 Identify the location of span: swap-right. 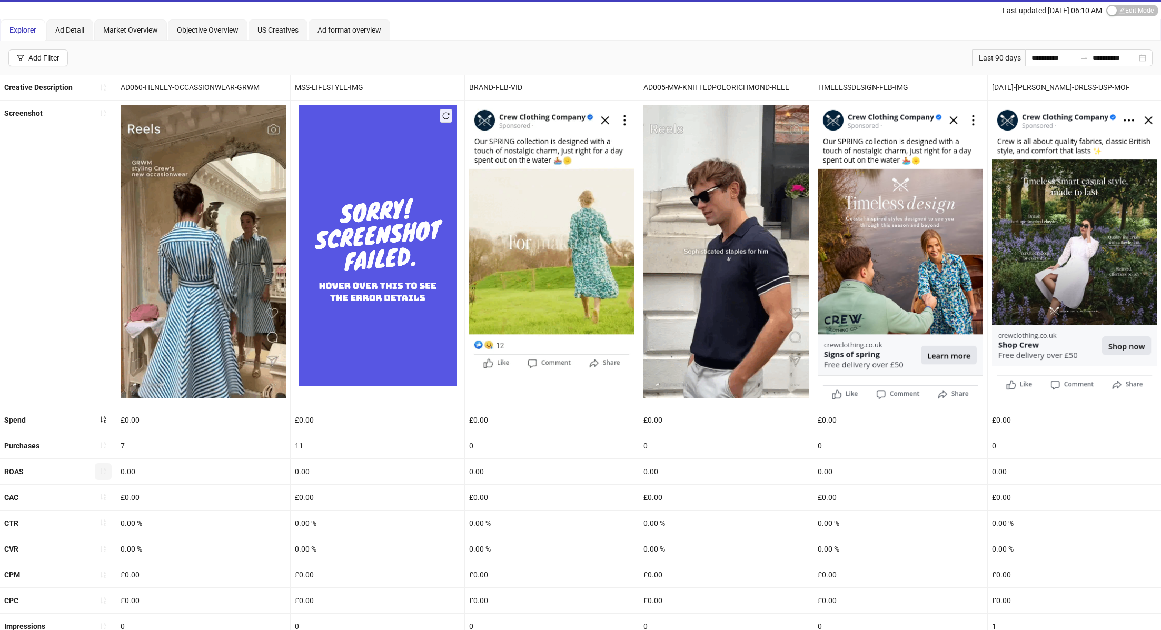
(1084, 58).